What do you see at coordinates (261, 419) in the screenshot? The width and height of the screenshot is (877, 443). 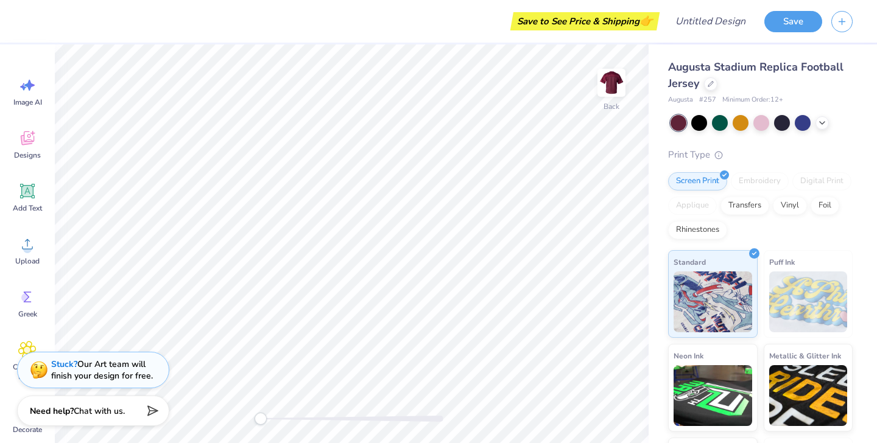 I see `div: Accessibility label` at bounding box center [261, 419].